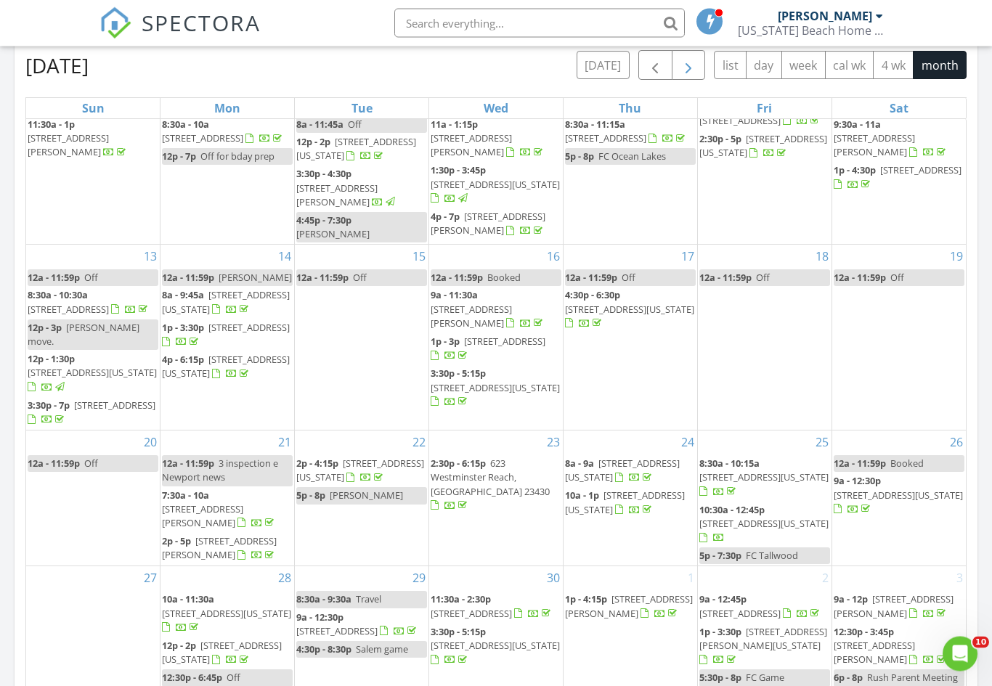 The image size is (992, 686). I want to click on td: Go to April 9, 2025, so click(496, 160).